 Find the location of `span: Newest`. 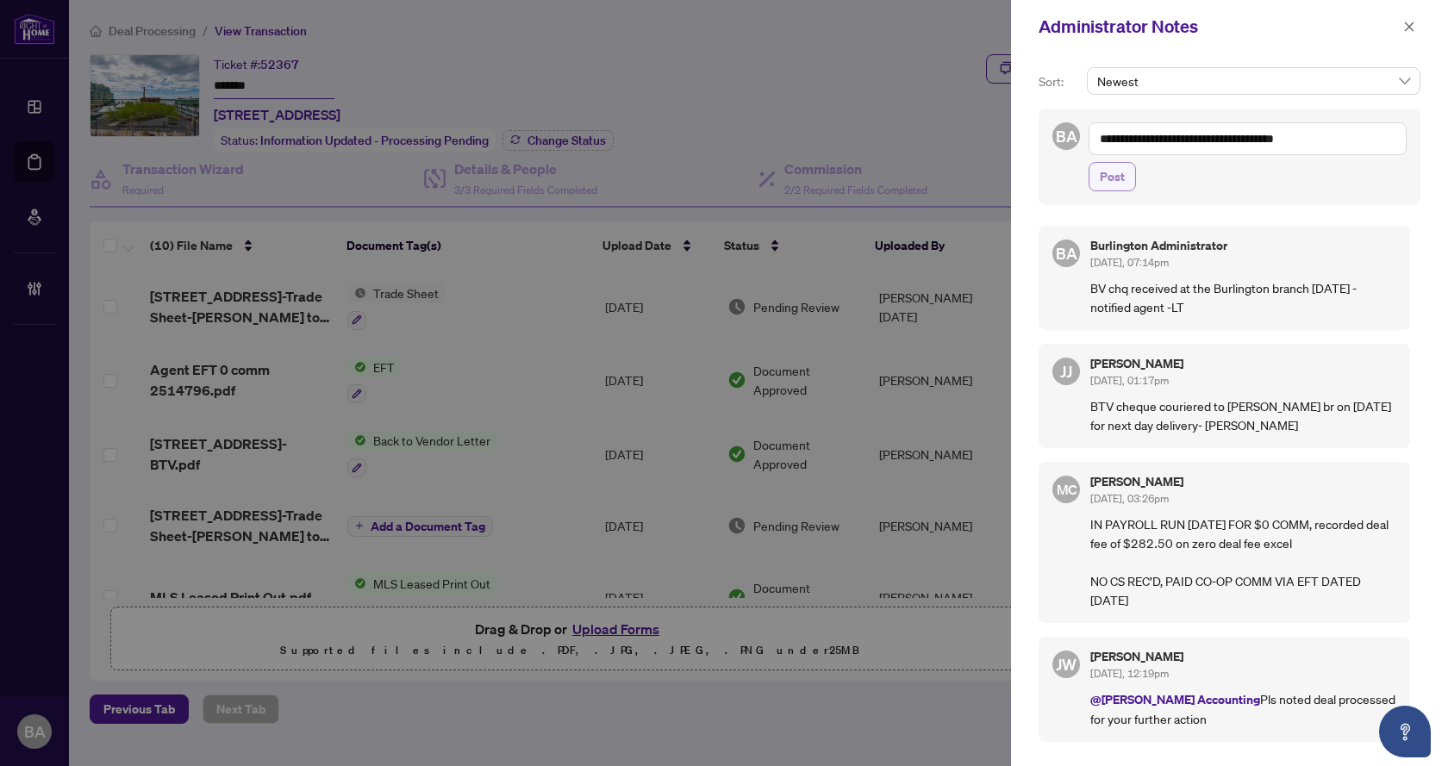

span: Newest is located at coordinates (1254, 81).